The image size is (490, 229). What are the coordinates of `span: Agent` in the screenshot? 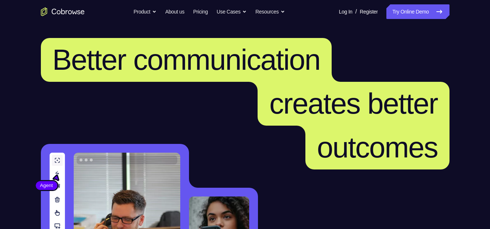 It's located at (46, 185).